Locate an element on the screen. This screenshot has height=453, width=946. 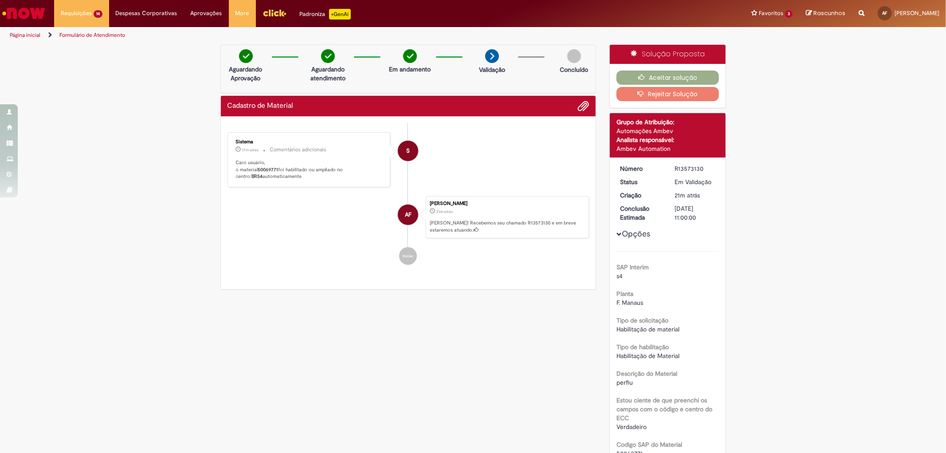
p: Caro usuário, o material foi habilitado ou ampliado no centro: automaticamente is located at coordinates (309, 169).